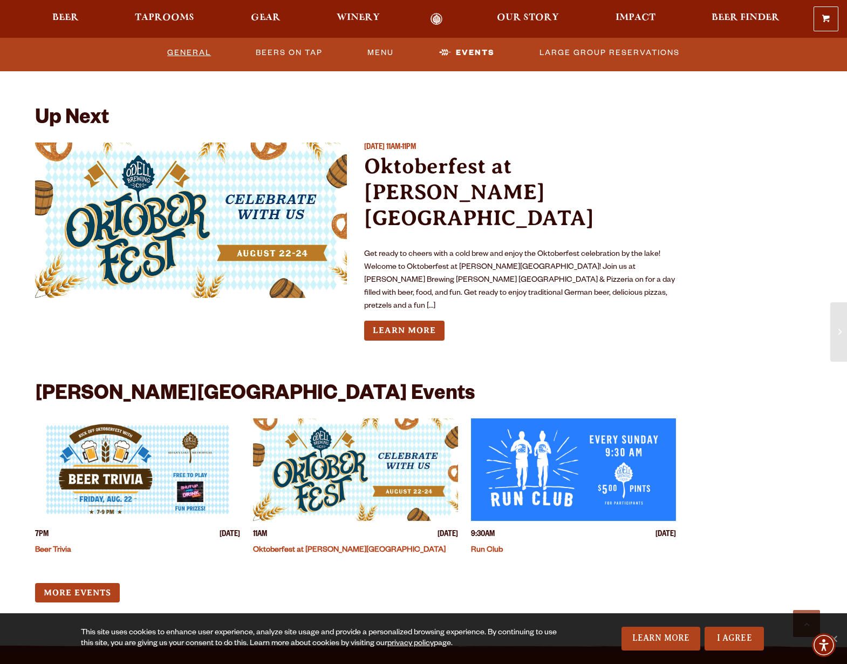  What do you see at coordinates (42, 535) in the screenshot?
I see `span: 7PM` at bounding box center [42, 535].